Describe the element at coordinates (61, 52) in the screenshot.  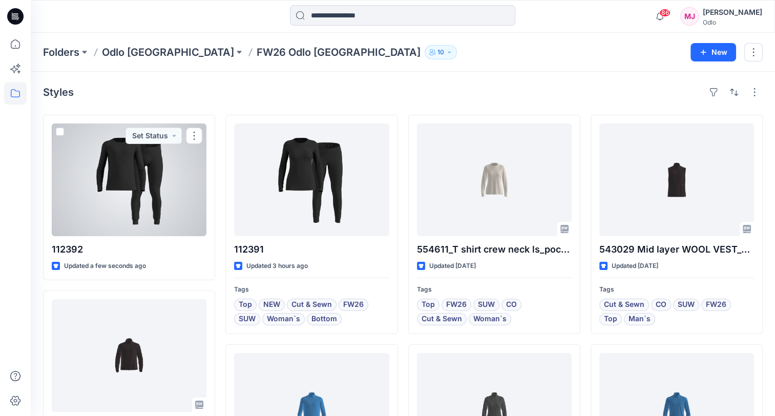
I see `a: Folders` at that location.